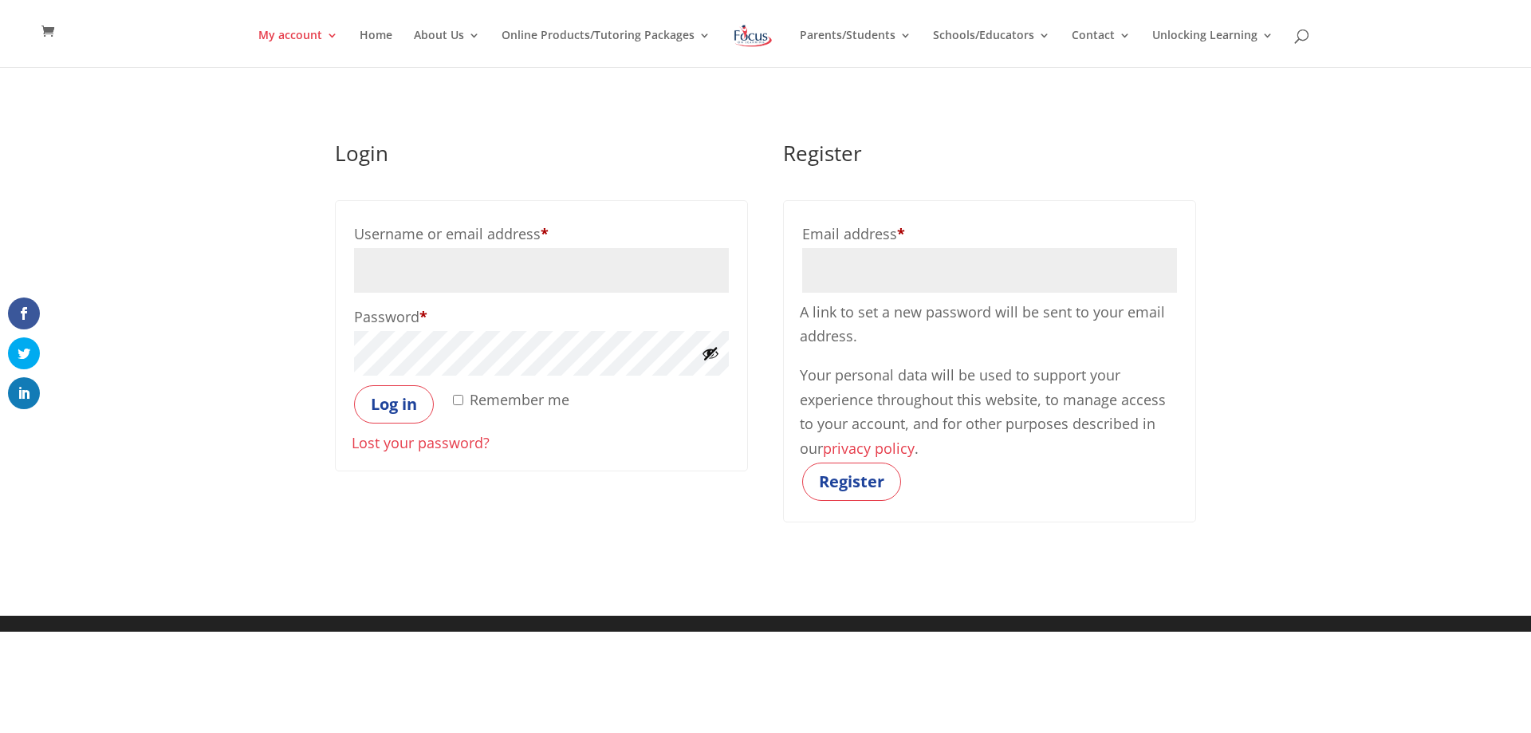 The height and width of the screenshot is (733, 1531). I want to click on button: Register, so click(851, 481).